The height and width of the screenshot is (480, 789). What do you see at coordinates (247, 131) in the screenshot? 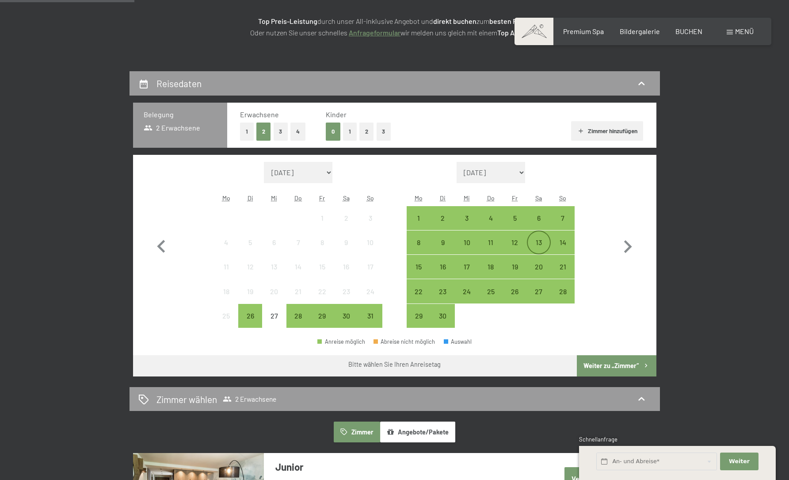
I see `button: 1` at bounding box center [247, 131].